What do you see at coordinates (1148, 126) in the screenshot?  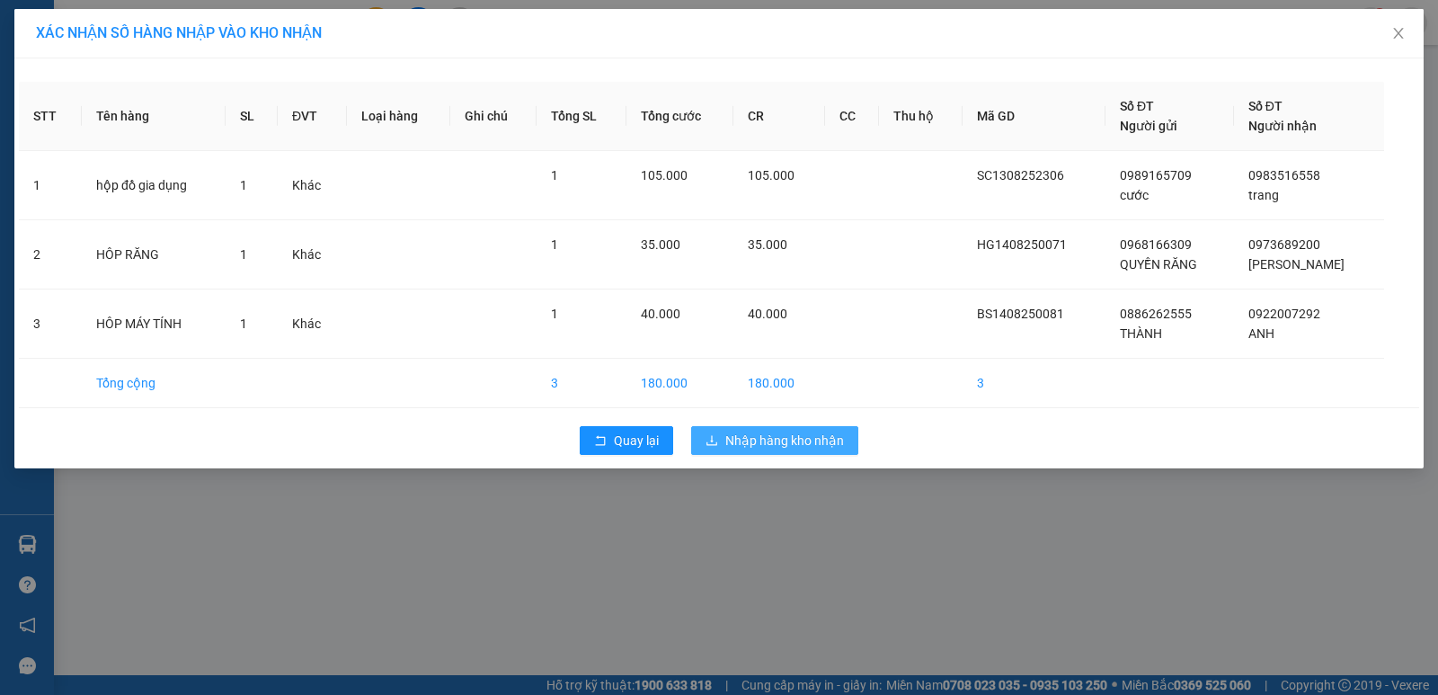 I see `span: Người gửi` at bounding box center [1148, 126].